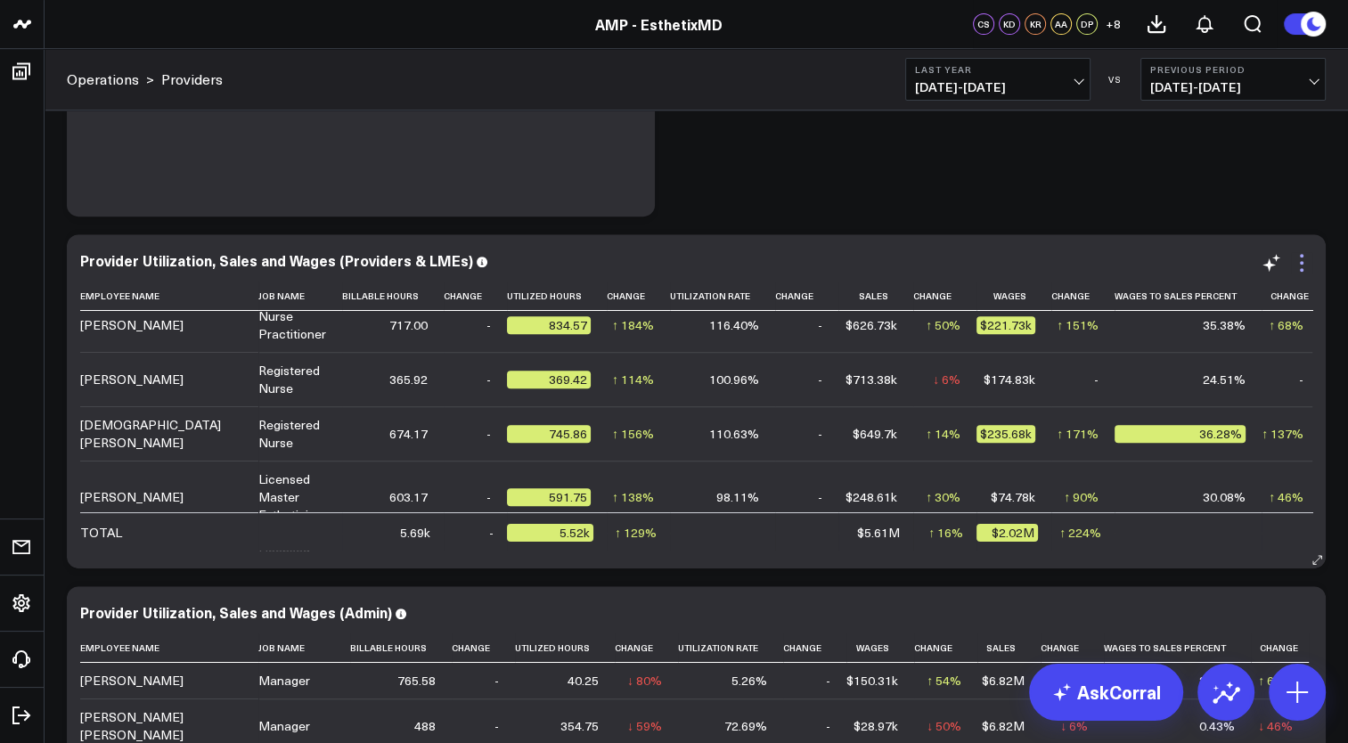 Image resolution: width=1348 pixels, height=743 pixels. Describe the element at coordinates (1087, 24) in the screenshot. I see `div: DP` at that location.